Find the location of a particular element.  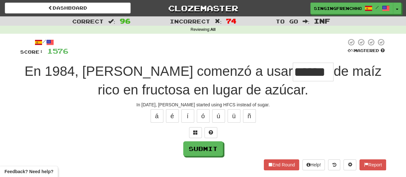

button: Submit is located at coordinates (203, 149).